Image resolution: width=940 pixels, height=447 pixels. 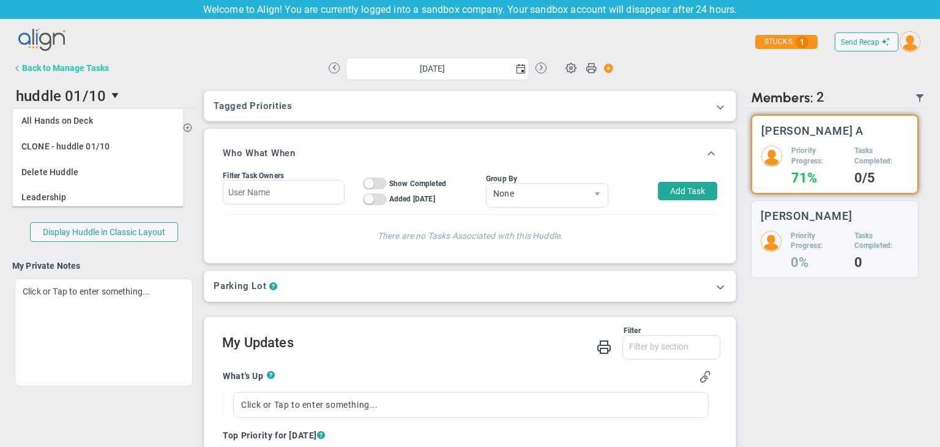 I want to click on span: Leadership, so click(x=44, y=197).